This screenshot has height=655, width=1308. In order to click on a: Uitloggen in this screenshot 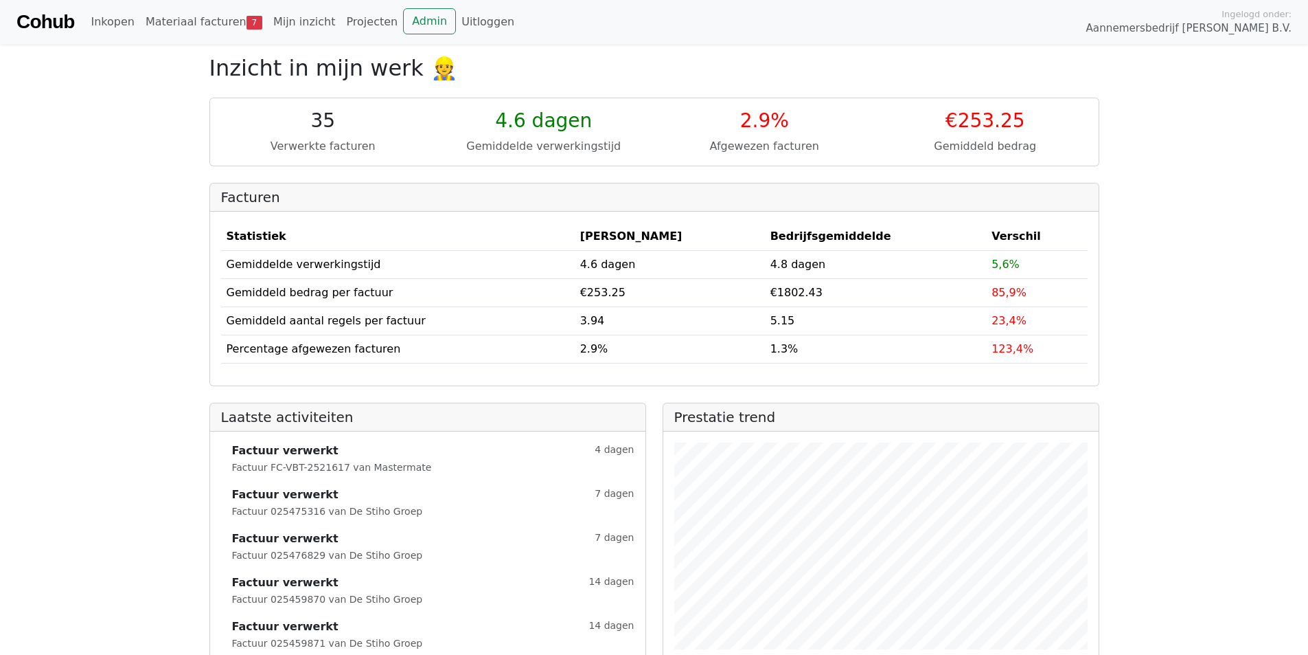, I will do `click(488, 22)`.